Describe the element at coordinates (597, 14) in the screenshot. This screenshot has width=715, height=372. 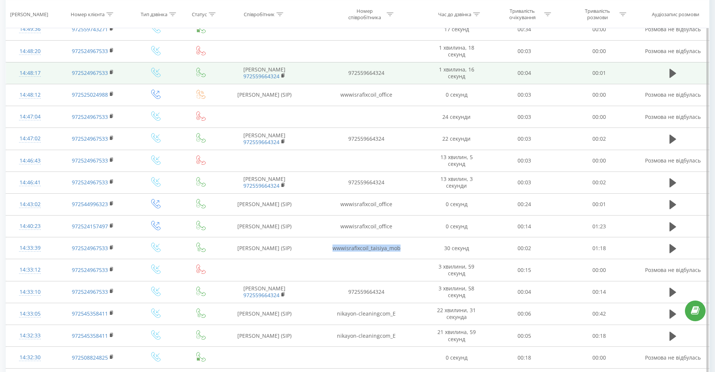
I see `div: Тривалість розмови` at that location.